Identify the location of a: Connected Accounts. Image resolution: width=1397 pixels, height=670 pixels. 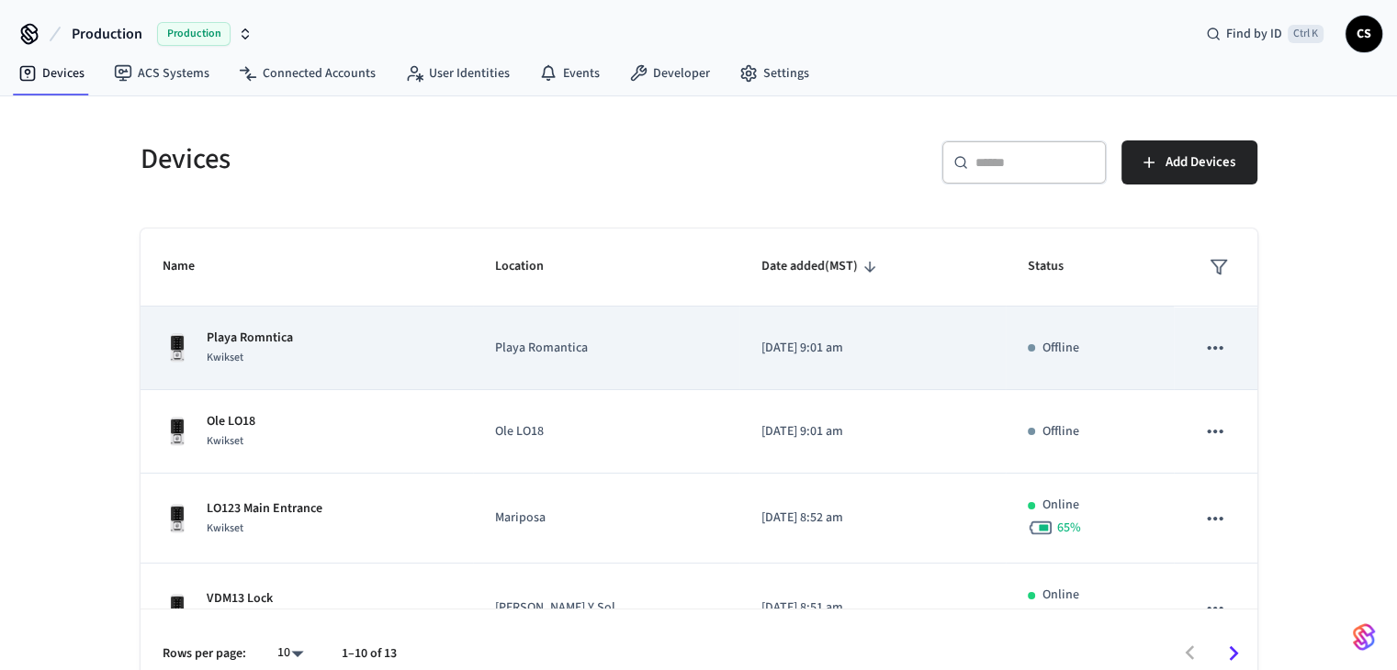
(307, 73).